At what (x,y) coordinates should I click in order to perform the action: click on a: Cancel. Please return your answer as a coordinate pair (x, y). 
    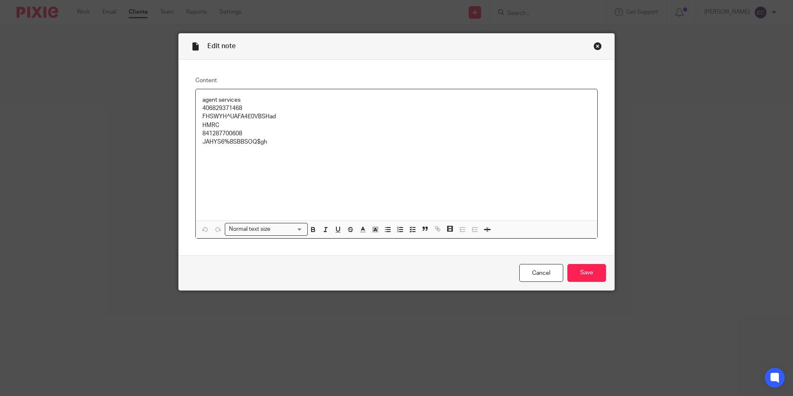
    Looking at the image, I should click on (541, 273).